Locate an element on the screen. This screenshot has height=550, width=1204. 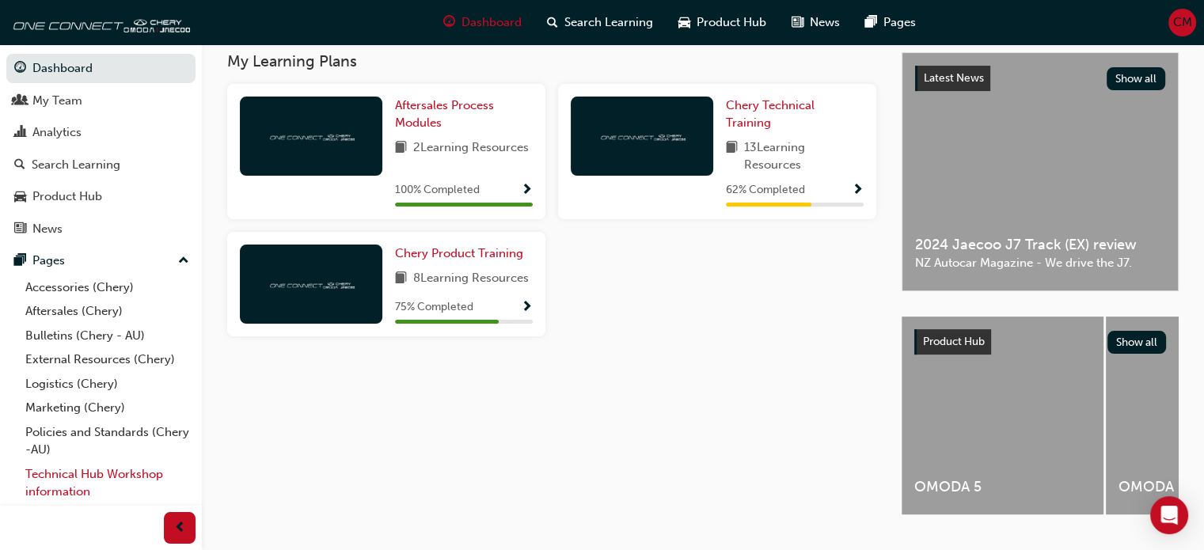
h3: My Learning Plans is located at coordinates (552, 61).